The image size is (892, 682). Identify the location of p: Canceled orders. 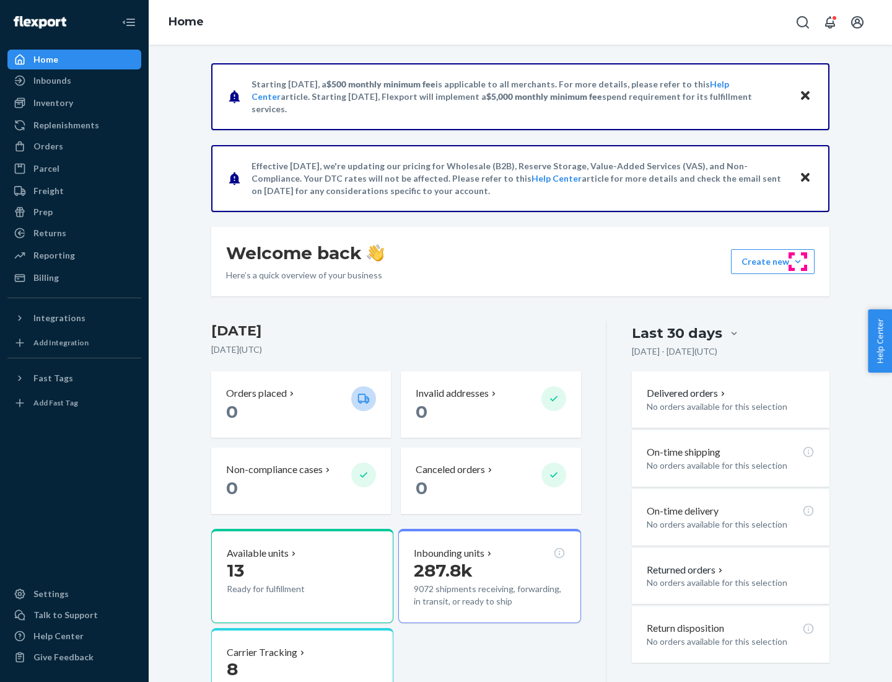
(451, 469).